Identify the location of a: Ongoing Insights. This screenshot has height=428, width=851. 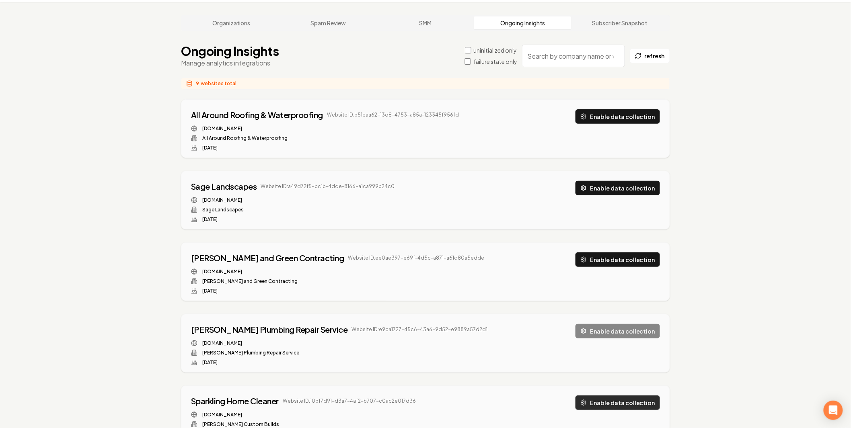
(523, 23).